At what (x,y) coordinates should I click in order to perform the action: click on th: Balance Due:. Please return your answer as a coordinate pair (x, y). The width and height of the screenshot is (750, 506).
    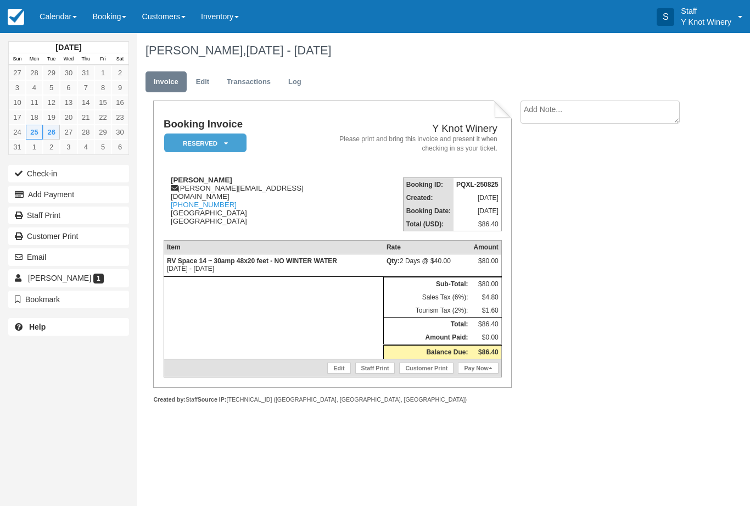
    Looking at the image, I should click on (427, 352).